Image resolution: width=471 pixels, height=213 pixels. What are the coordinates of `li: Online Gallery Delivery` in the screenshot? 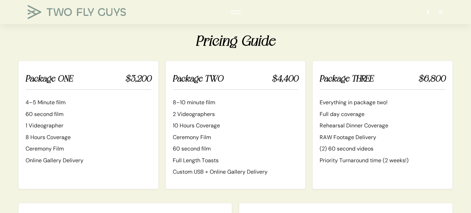 It's located at (88, 160).